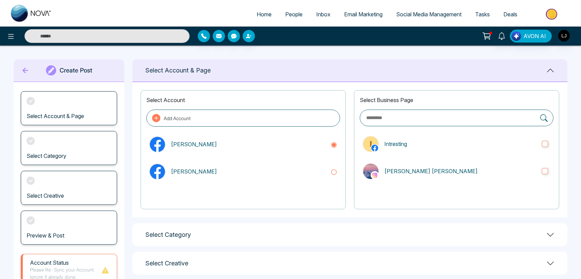 The width and height of the screenshot is (581, 279). Describe the element at coordinates (564, 36) in the screenshot. I see `img: User Avatar` at that location.